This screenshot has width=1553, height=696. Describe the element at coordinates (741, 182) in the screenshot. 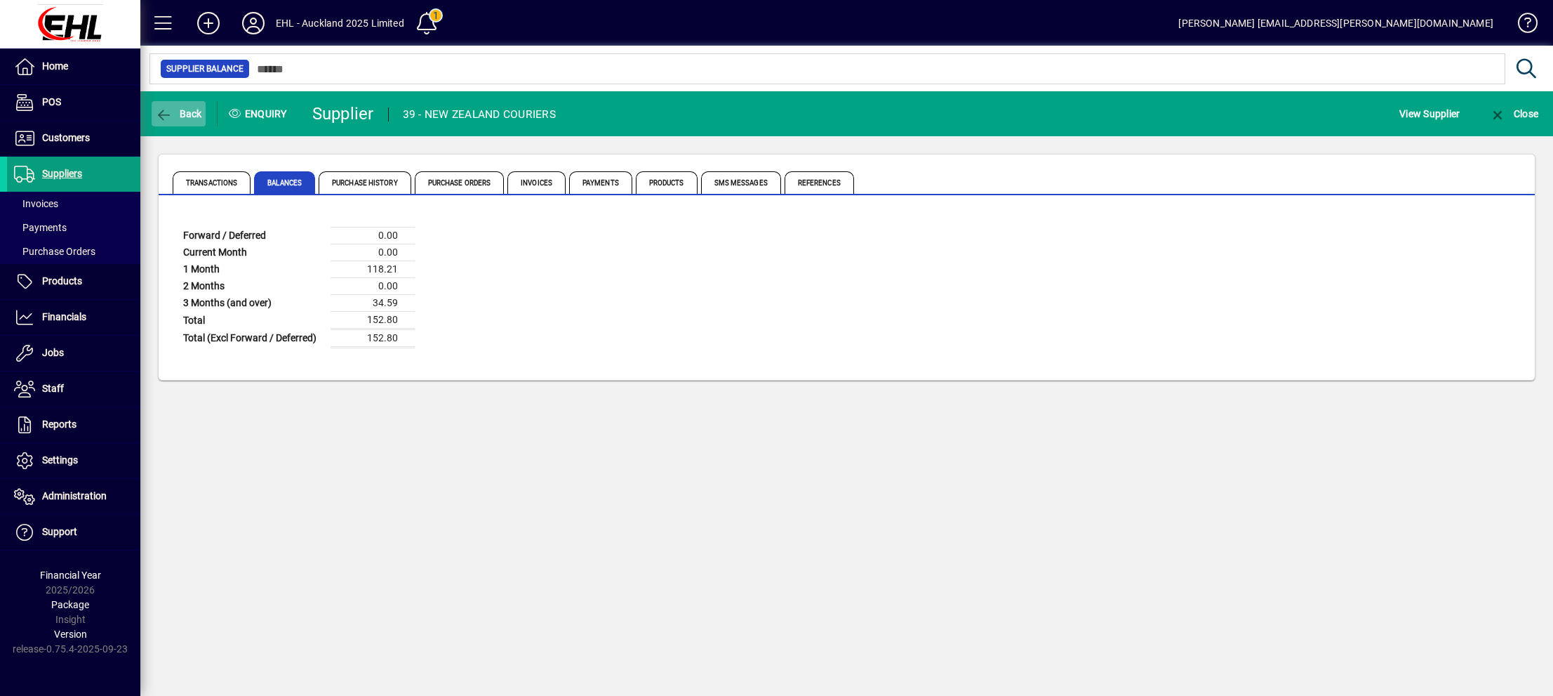

I see `span: SMS Messages` at that location.